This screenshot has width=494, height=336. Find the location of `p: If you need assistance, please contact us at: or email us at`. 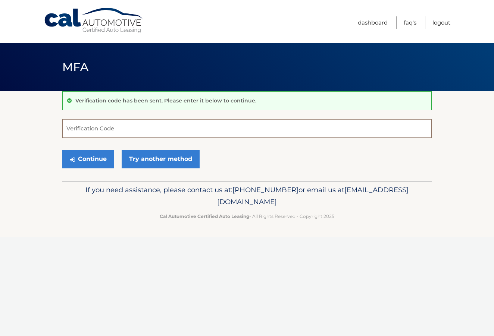

p: If you need assistance, please contact us at: or email us at is located at coordinates (247, 196).